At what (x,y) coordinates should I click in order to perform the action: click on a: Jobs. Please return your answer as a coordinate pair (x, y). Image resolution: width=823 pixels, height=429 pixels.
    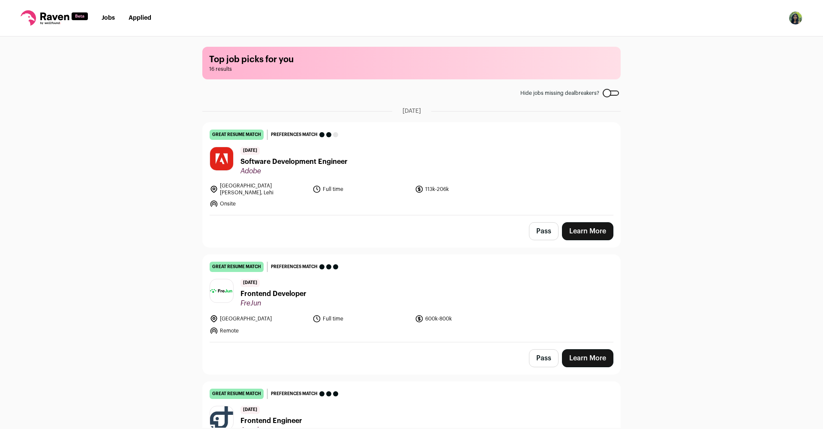
    Looking at the image, I should click on (108, 18).